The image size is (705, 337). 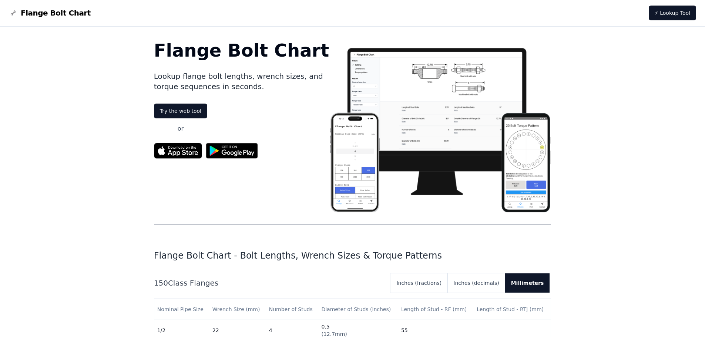 I want to click on p: or, so click(x=181, y=129).